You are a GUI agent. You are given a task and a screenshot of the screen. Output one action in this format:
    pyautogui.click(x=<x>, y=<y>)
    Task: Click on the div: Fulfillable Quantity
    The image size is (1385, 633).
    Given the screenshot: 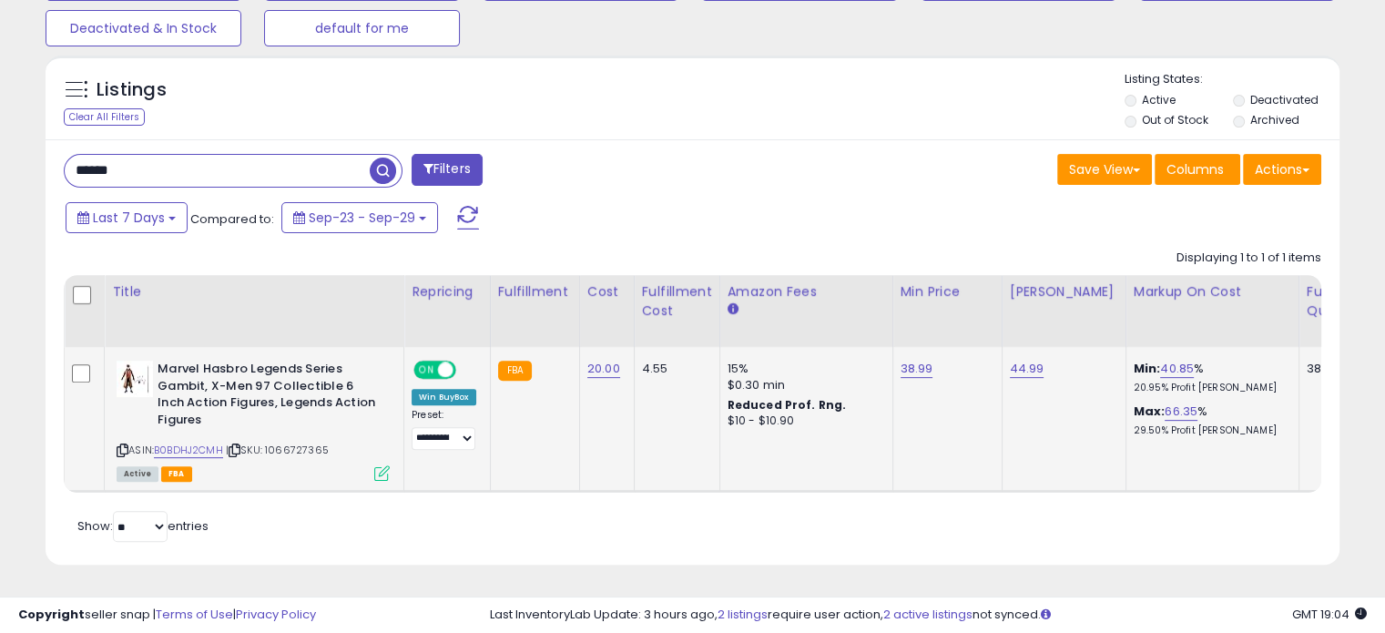 What is the action you would take?
    pyautogui.click(x=1337, y=301)
    